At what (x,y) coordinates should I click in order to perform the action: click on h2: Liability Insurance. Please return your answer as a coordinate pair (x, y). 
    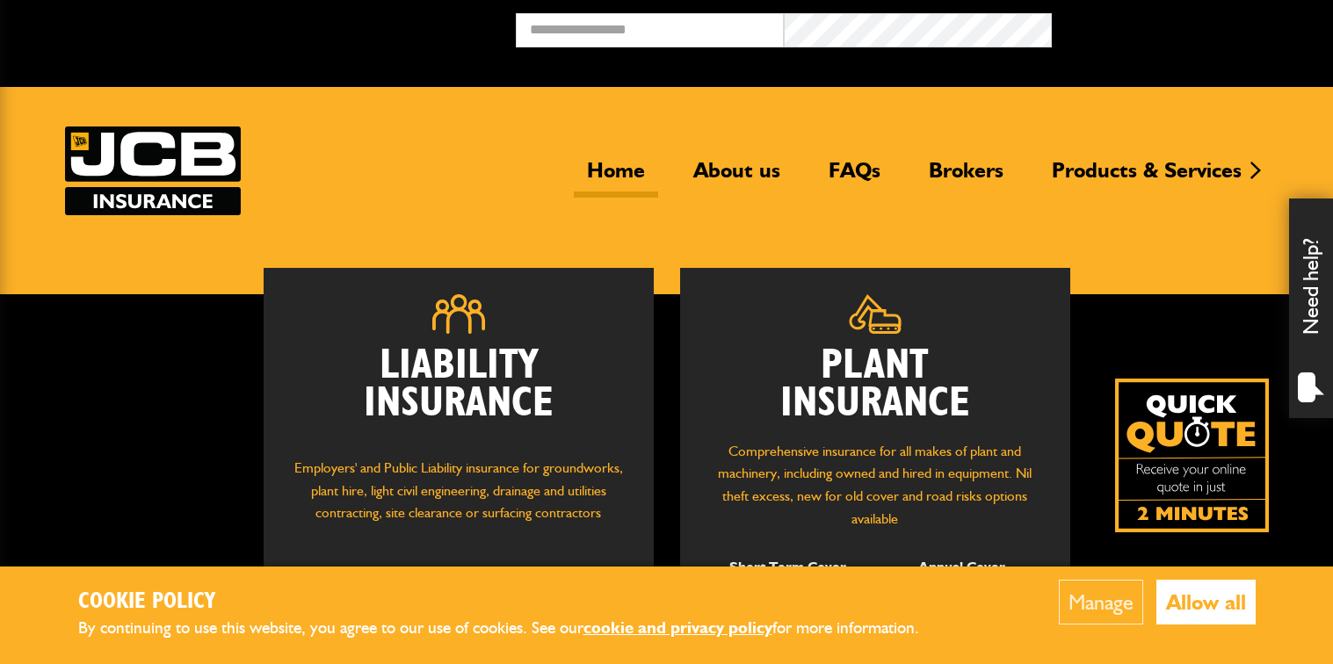
    Looking at the image, I should click on (459, 394).